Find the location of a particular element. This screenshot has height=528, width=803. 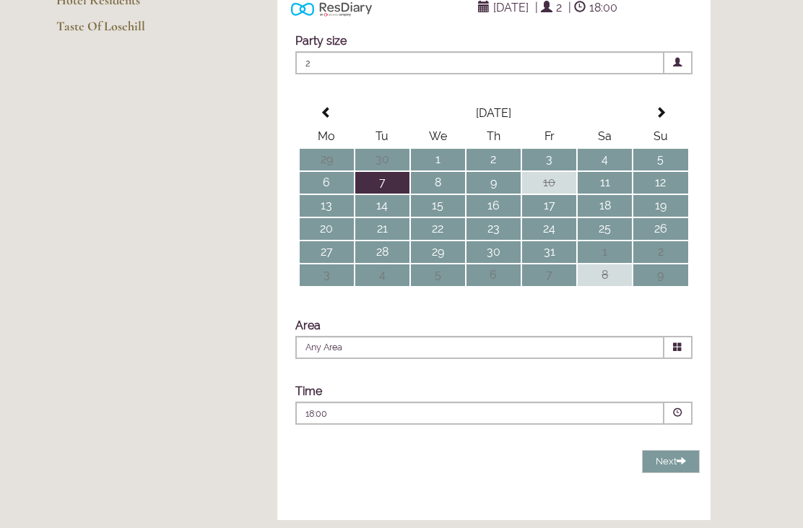

th: Th is located at coordinates (493, 136).